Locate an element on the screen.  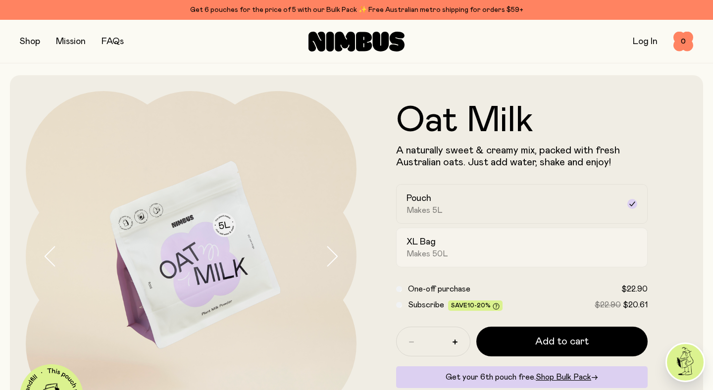
div: Get 6 pouches for the price of 5 with our Bulk Pack ✨ Free Australian metro shipping for orders $59+ is located at coordinates (356, 10).